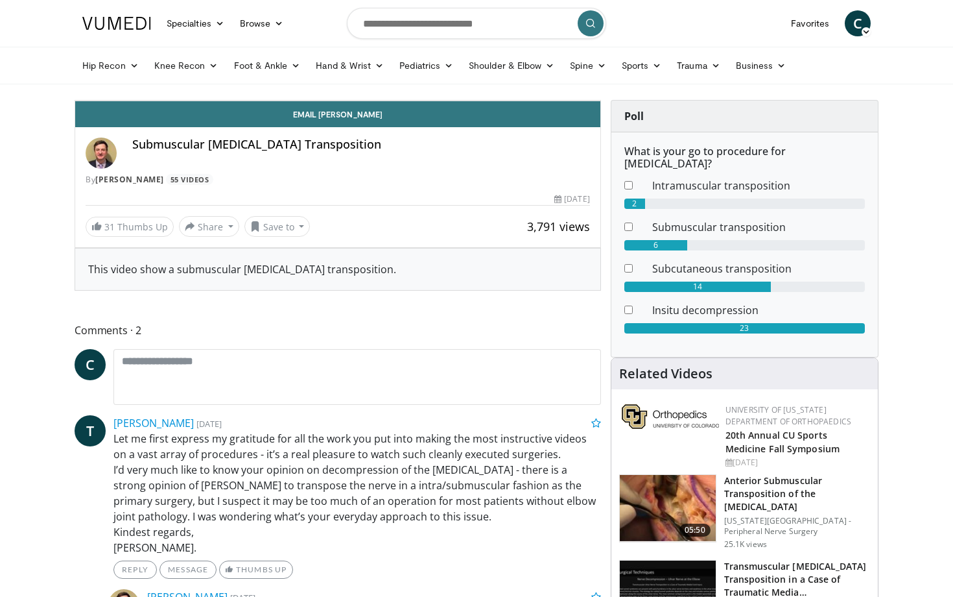 This screenshot has height=597, width=953. I want to click on dd: Intramuscular transposition, so click(759, 185).